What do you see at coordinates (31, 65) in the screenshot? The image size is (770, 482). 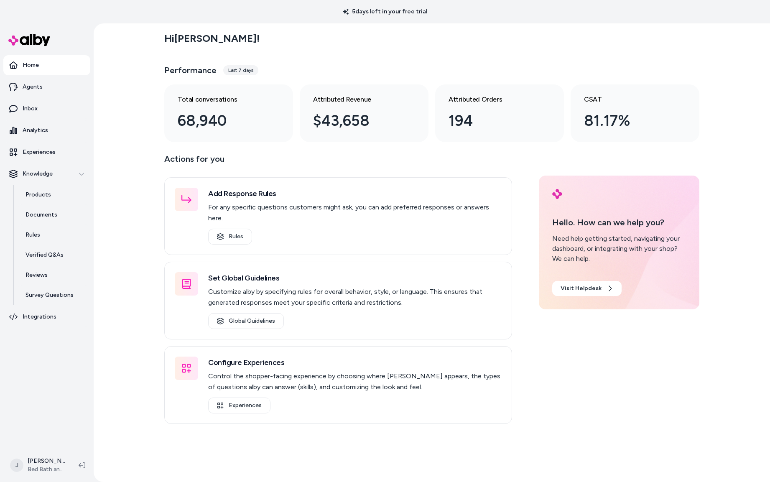 I see `p: Home` at bounding box center [31, 65].